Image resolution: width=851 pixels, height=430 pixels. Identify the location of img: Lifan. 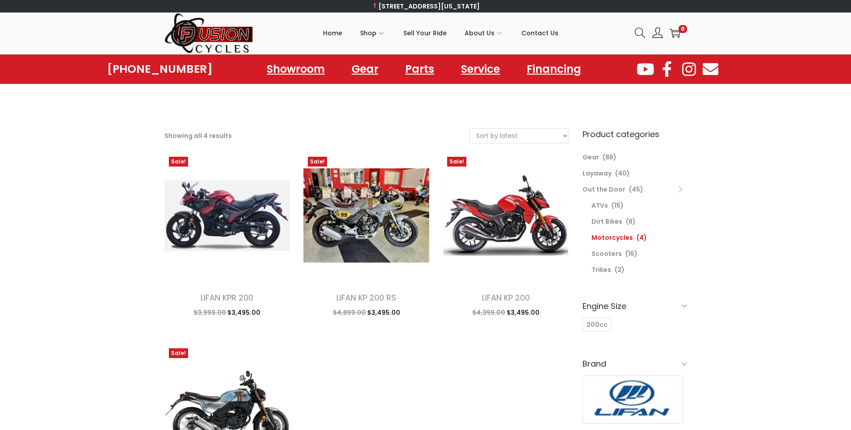
(633, 400).